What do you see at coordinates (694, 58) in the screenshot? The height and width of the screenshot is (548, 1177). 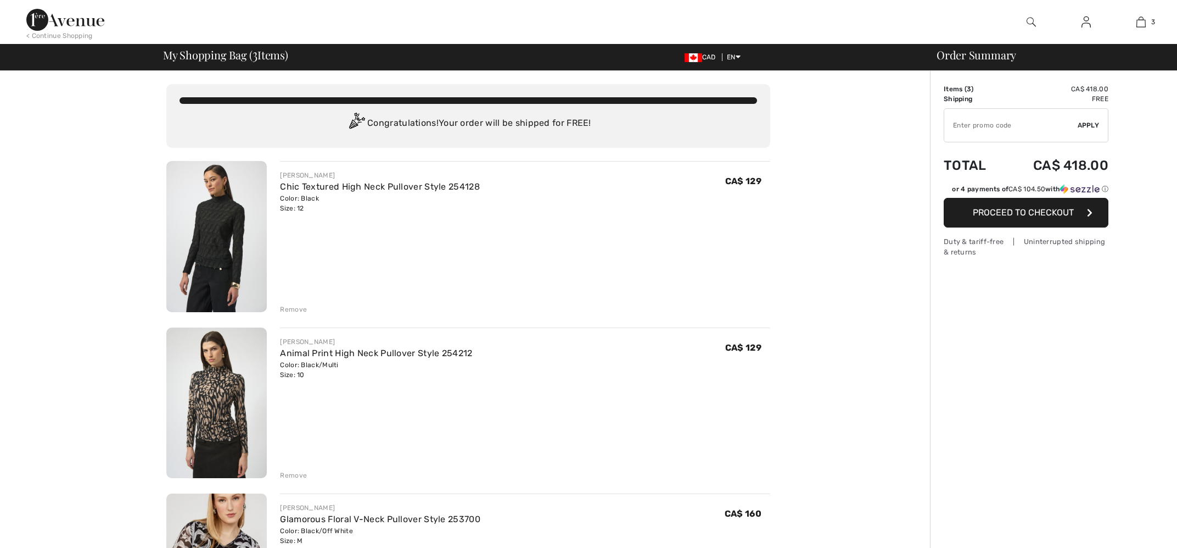 I see `img: Canadian Dollar` at bounding box center [694, 58].